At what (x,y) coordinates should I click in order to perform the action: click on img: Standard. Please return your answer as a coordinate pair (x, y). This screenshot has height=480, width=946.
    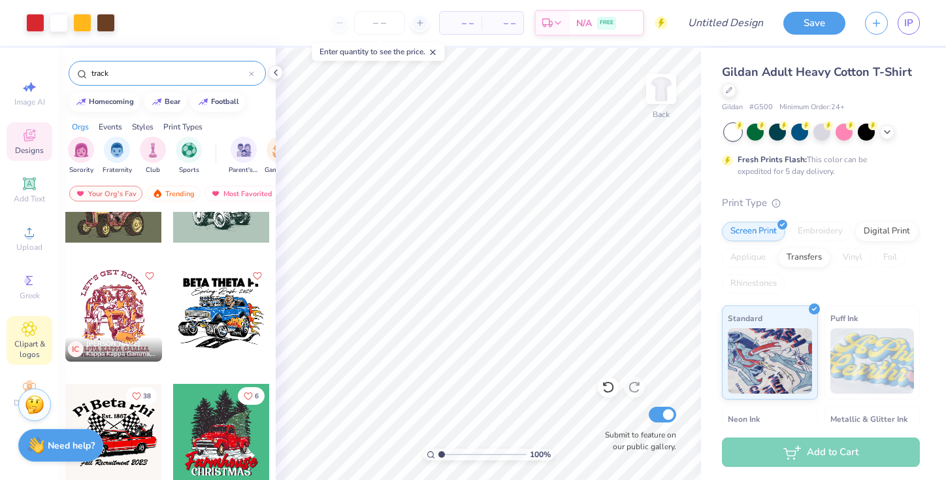
    Looking at the image, I should click on (770, 361).